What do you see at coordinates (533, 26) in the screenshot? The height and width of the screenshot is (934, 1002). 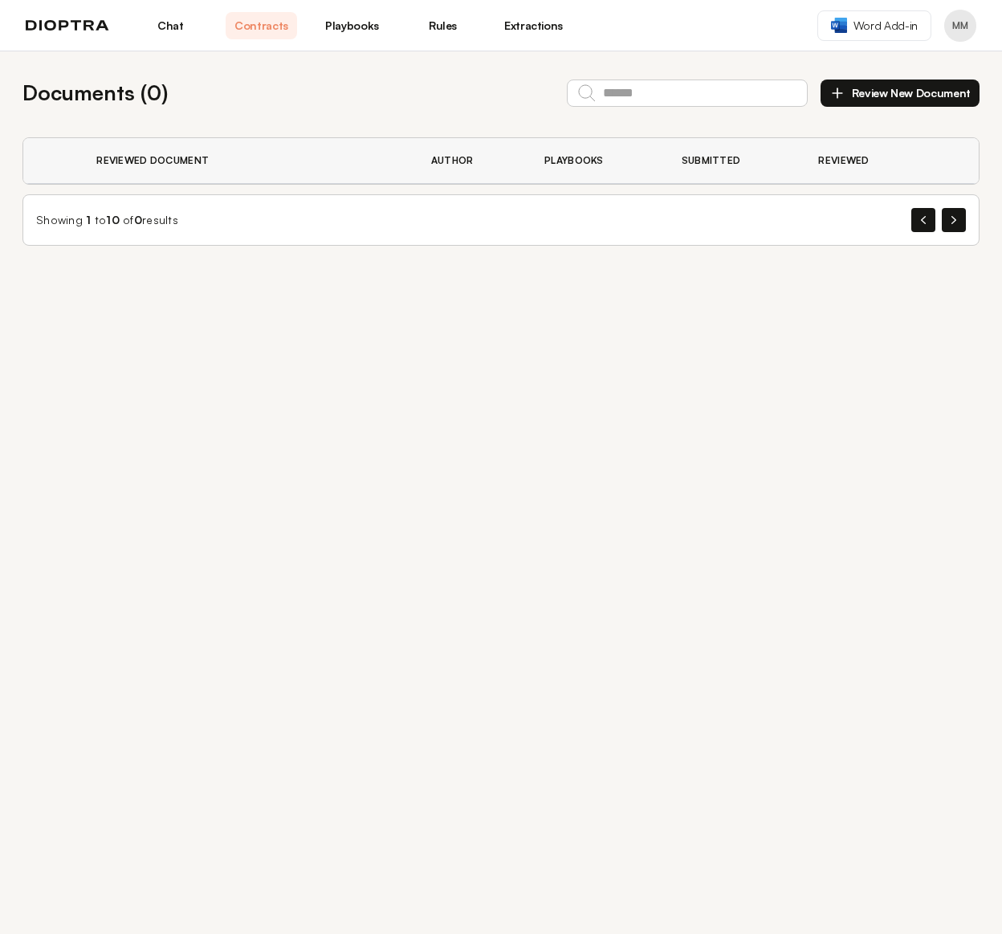 I see `a: Extractions` at bounding box center [533, 26].